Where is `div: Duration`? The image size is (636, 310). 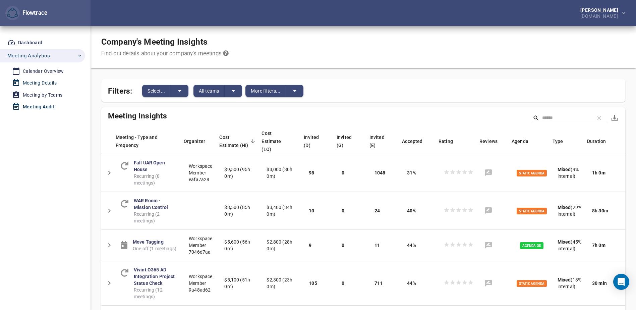
div: Duration is located at coordinates (605, 141).